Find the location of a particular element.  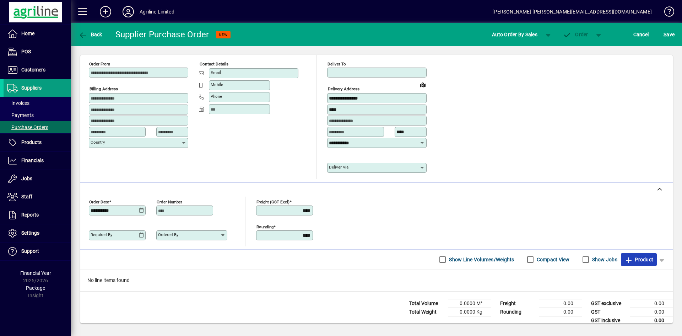

mat-label: Rounding is located at coordinates (265, 226).